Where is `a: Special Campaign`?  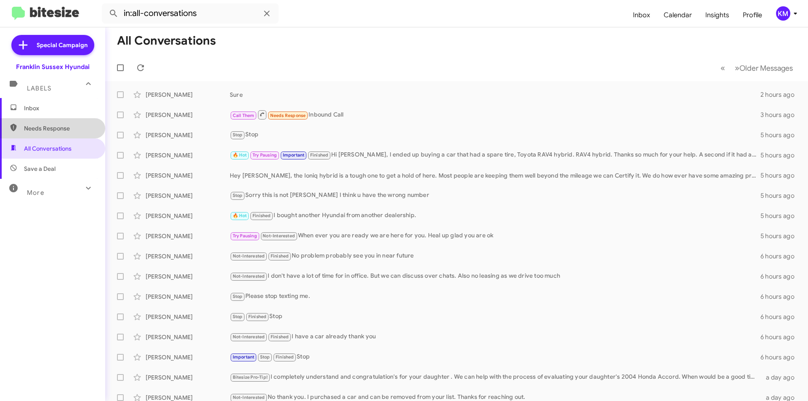 a: Special Campaign is located at coordinates (53, 45).